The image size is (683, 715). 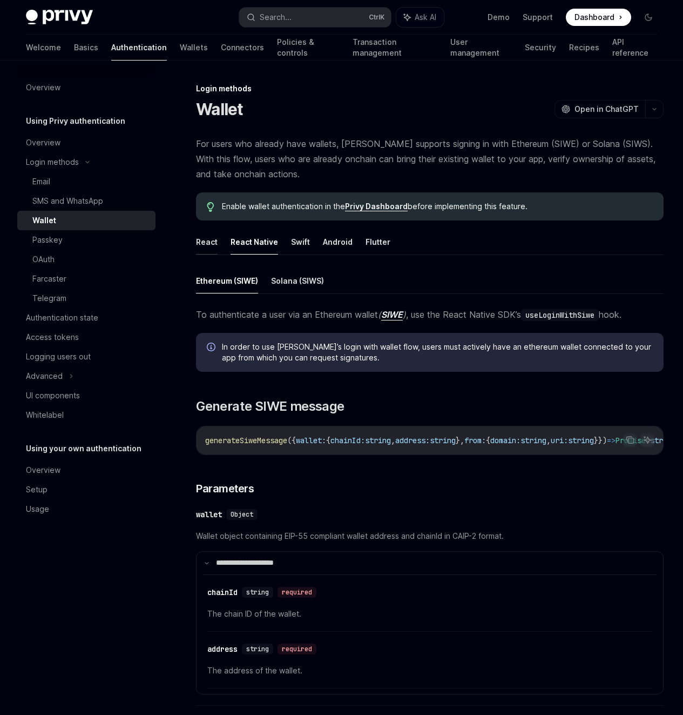 I want to click on a: Usage, so click(x=86, y=509).